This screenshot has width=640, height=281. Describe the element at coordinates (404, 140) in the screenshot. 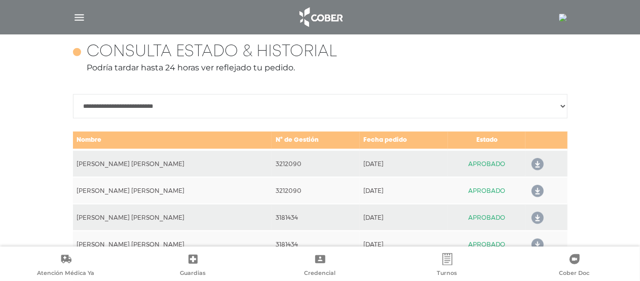

I see `td: Fecha pedido` at that location.